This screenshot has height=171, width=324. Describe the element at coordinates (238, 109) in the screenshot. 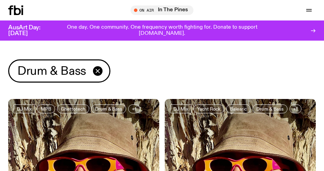

I see `span: Balearic` at that location.